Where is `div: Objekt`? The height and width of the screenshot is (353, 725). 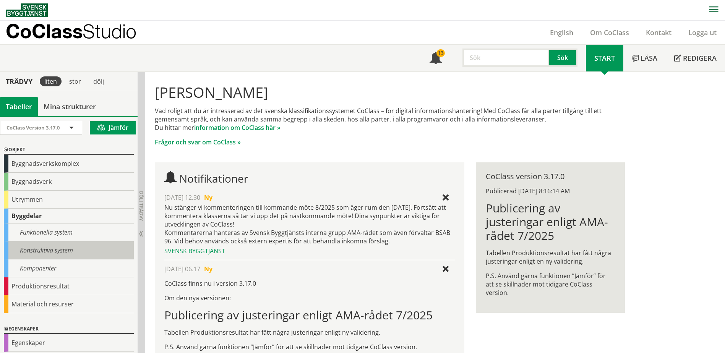 div: Objekt is located at coordinates (69, 150).